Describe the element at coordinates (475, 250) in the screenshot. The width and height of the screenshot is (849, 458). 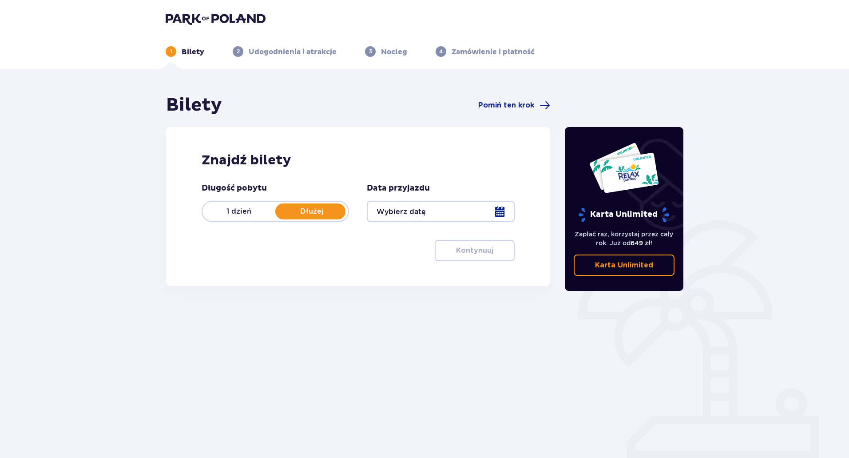
I see `p: Kontynuuj` at that location.